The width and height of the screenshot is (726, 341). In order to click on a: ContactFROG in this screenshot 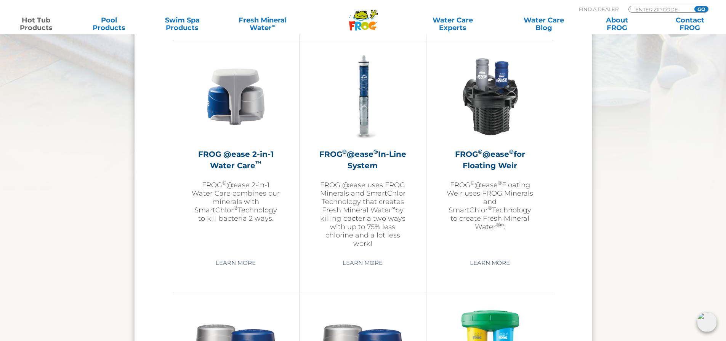, I will do `click(690, 24)`.